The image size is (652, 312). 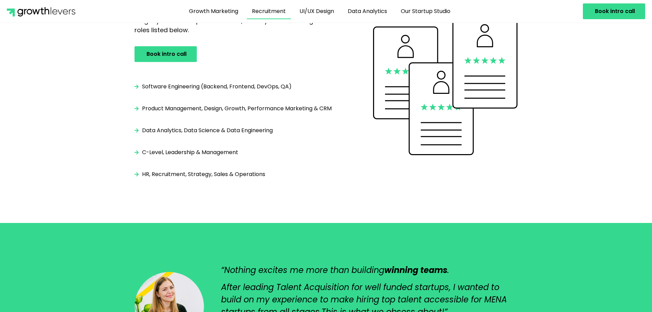 I want to click on span: HR, Recruitment, Strategy, Sales & Operations, so click(x=203, y=174).